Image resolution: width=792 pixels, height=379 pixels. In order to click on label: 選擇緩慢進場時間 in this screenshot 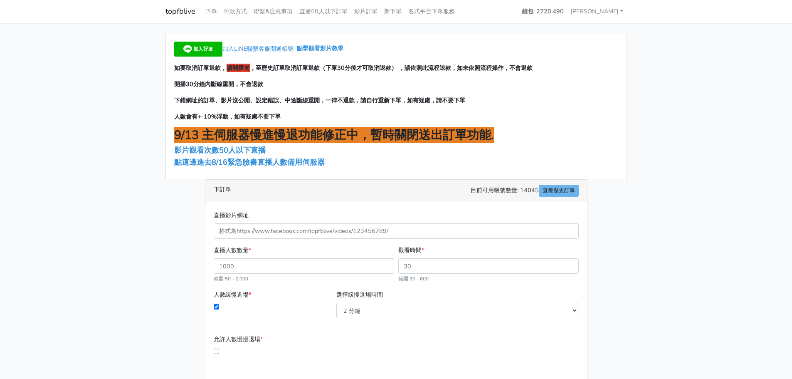, I will do `click(359, 294)`.